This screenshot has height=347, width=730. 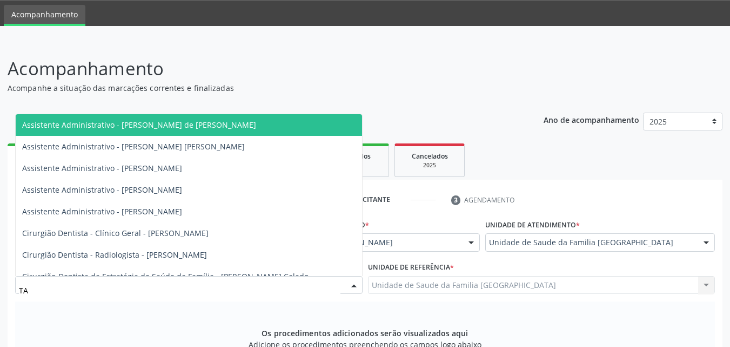 What do you see at coordinates (258, 88) in the screenshot?
I see `p: Acompanhe a situação das marcações correntes e finalizadas` at bounding box center [258, 88].